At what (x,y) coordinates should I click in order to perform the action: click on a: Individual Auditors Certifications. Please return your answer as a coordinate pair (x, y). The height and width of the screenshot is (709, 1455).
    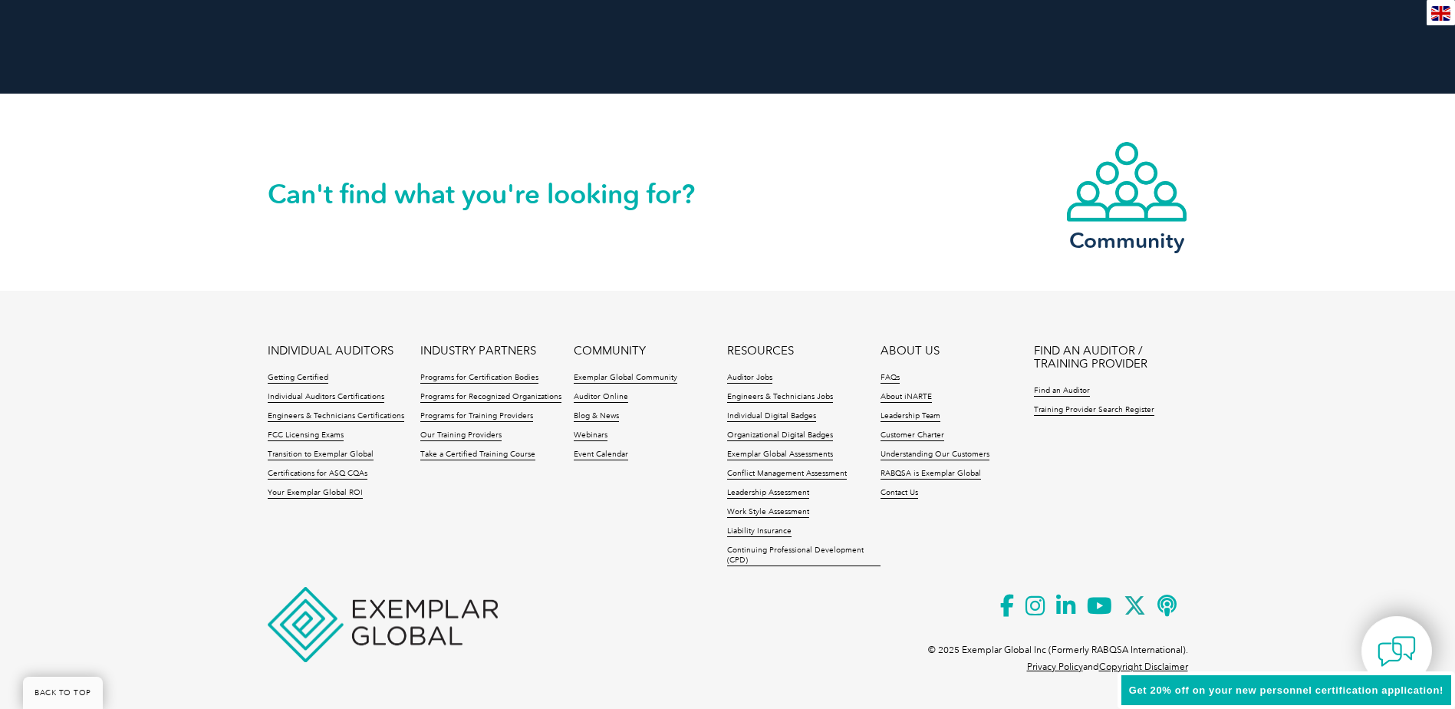
    Looking at the image, I should click on (326, 397).